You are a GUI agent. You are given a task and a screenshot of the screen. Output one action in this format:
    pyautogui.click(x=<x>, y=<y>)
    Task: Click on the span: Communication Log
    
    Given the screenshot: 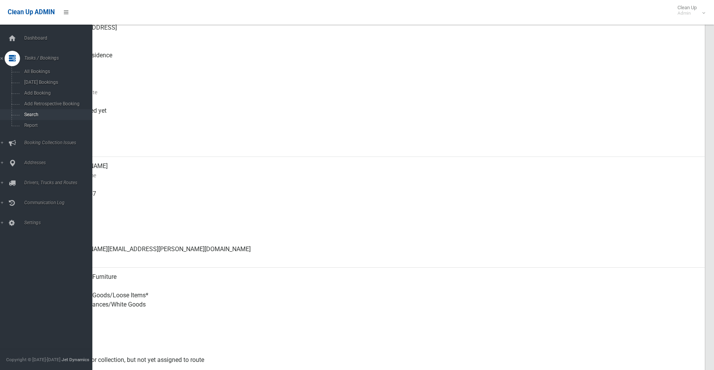 What is the action you would take?
    pyautogui.click(x=60, y=203)
    